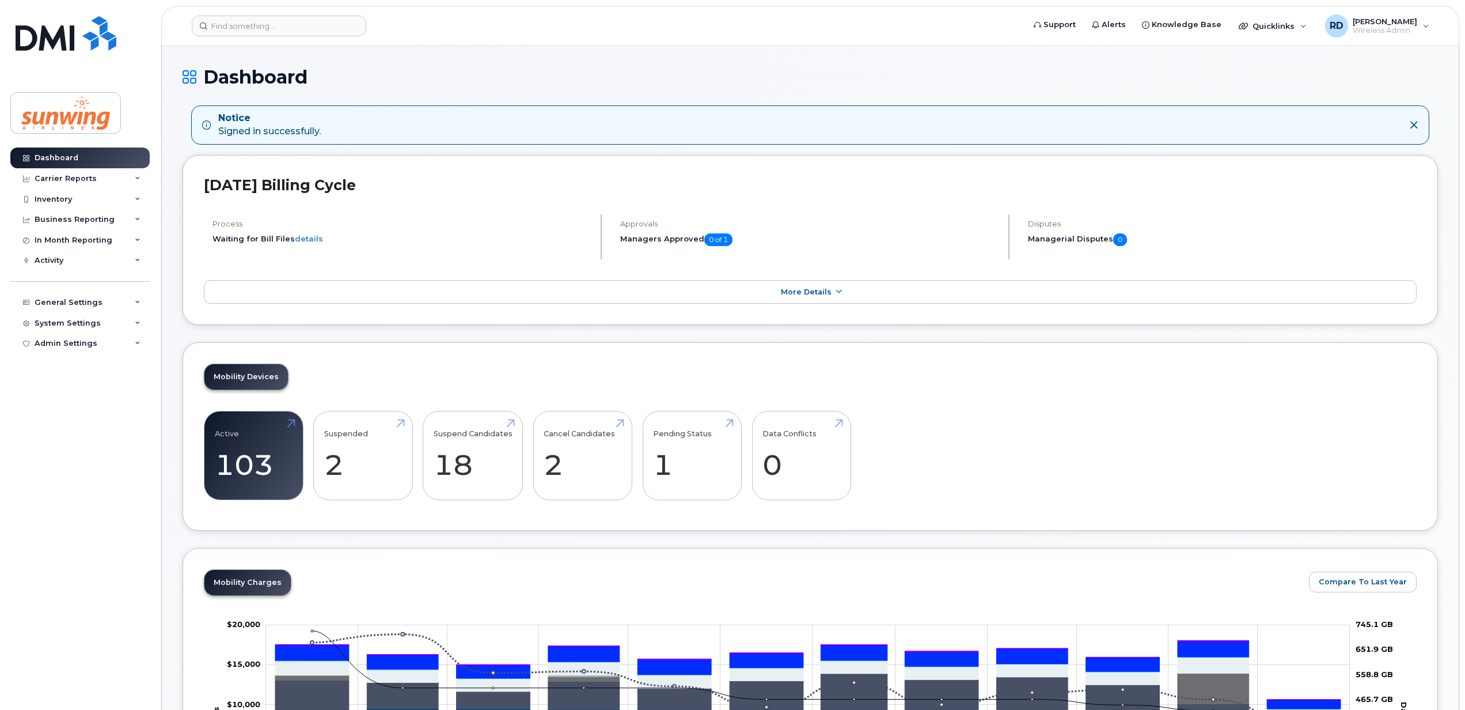 The image size is (1465, 710). What do you see at coordinates (244, 663) in the screenshot?
I see `tspan: $15,000` at bounding box center [244, 663].